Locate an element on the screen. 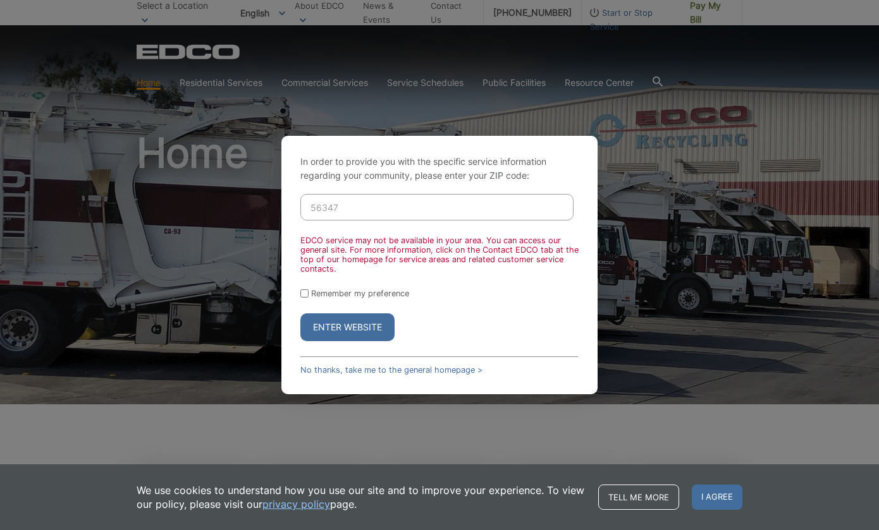  a: privacy policy is located at coordinates (296, 504).